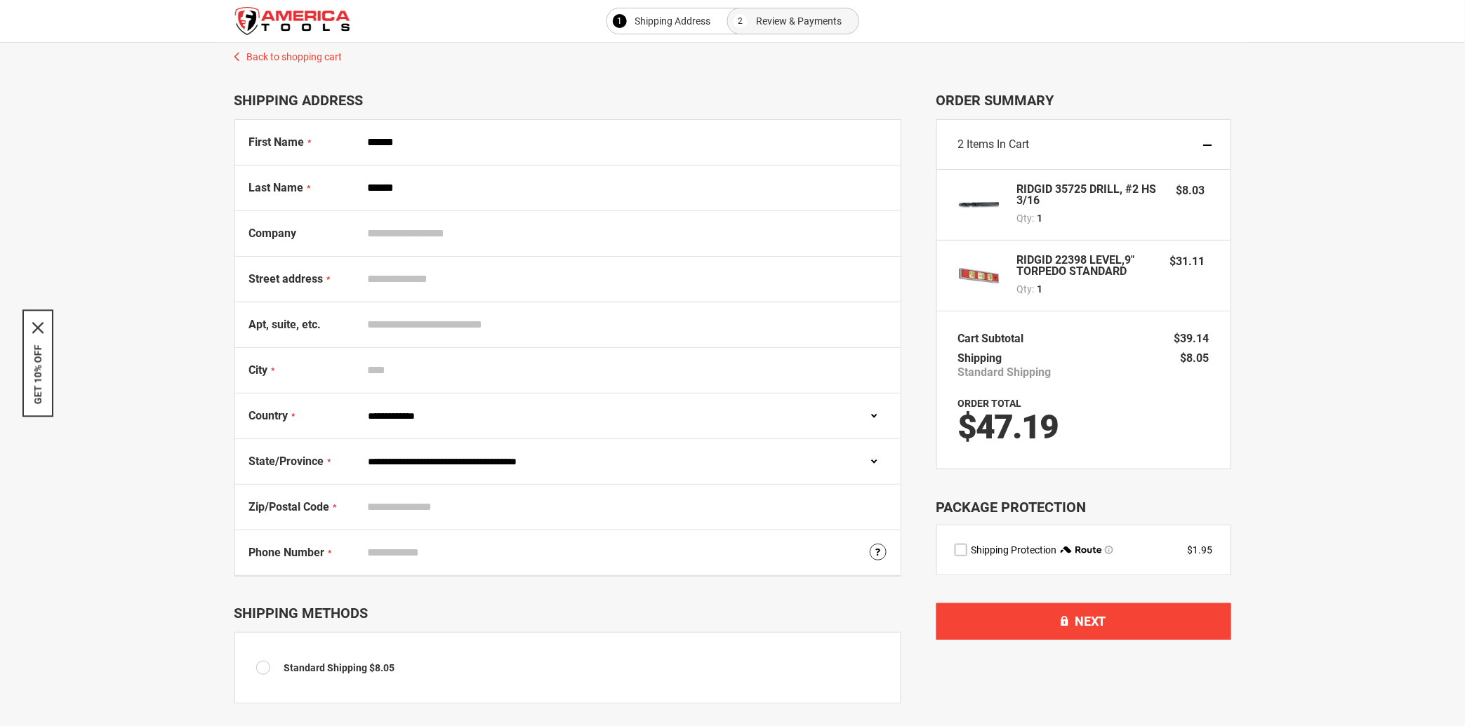 The width and height of the screenshot is (1465, 726). What do you see at coordinates (1200, 550) in the screenshot?
I see `div: $1.95` at bounding box center [1200, 550].